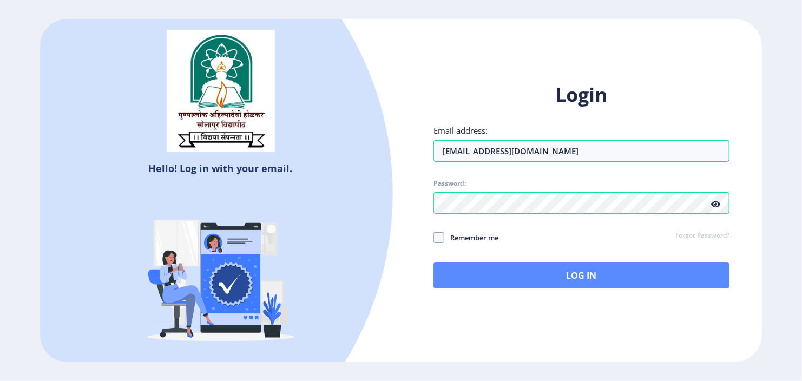 The height and width of the screenshot is (381, 802). What do you see at coordinates (221, 274) in the screenshot?
I see `img: Verified-rafiki.svg` at bounding box center [221, 274].